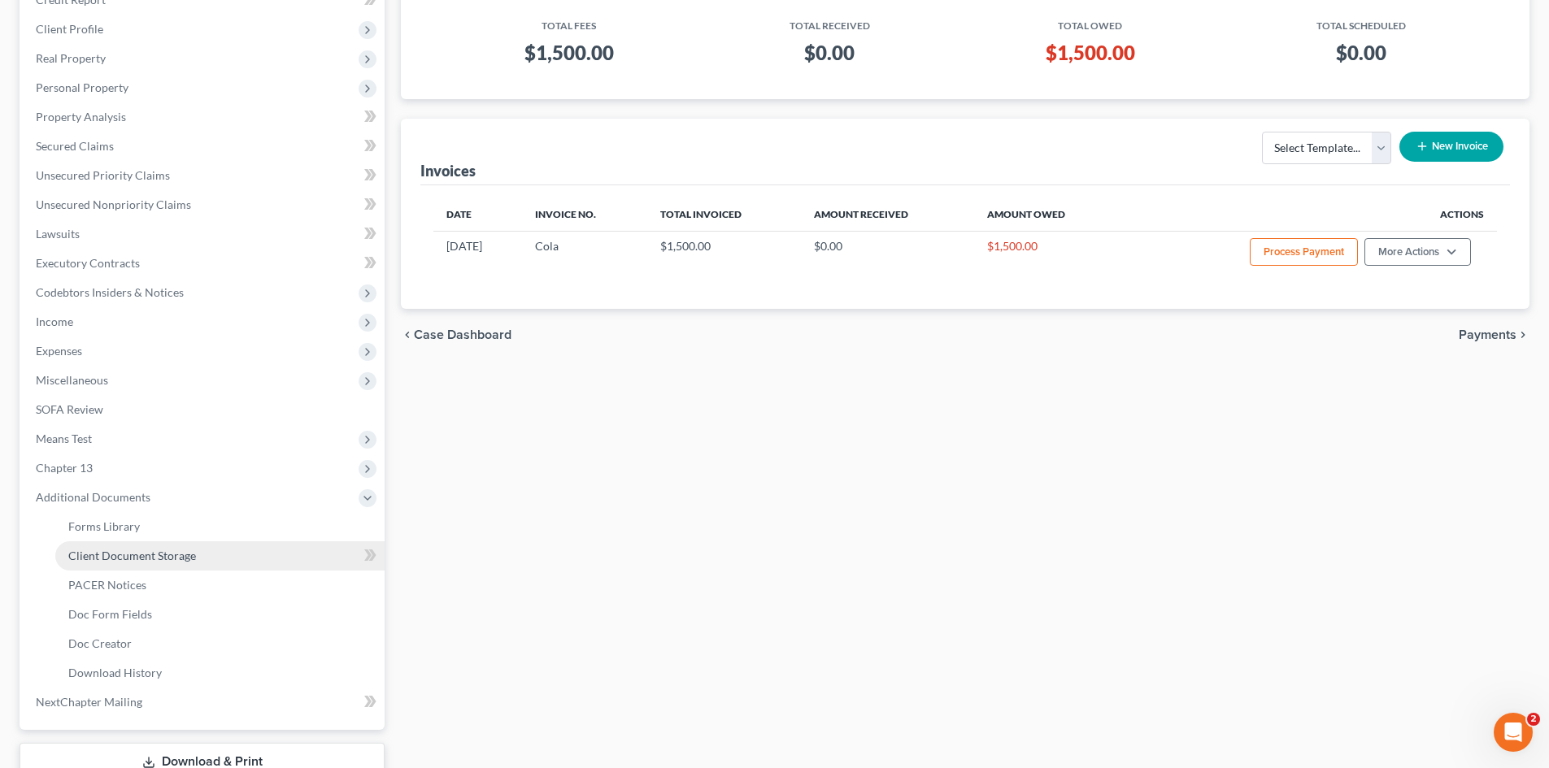 Image resolution: width=1549 pixels, height=768 pixels. What do you see at coordinates (102, 175) in the screenshot?
I see `span: Unsecured Priority Claims` at bounding box center [102, 175].